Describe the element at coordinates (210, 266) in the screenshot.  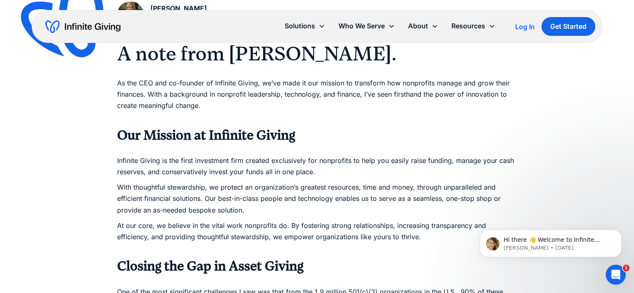
I see `strong: Closing the Gap in Asset Giving` at that location.